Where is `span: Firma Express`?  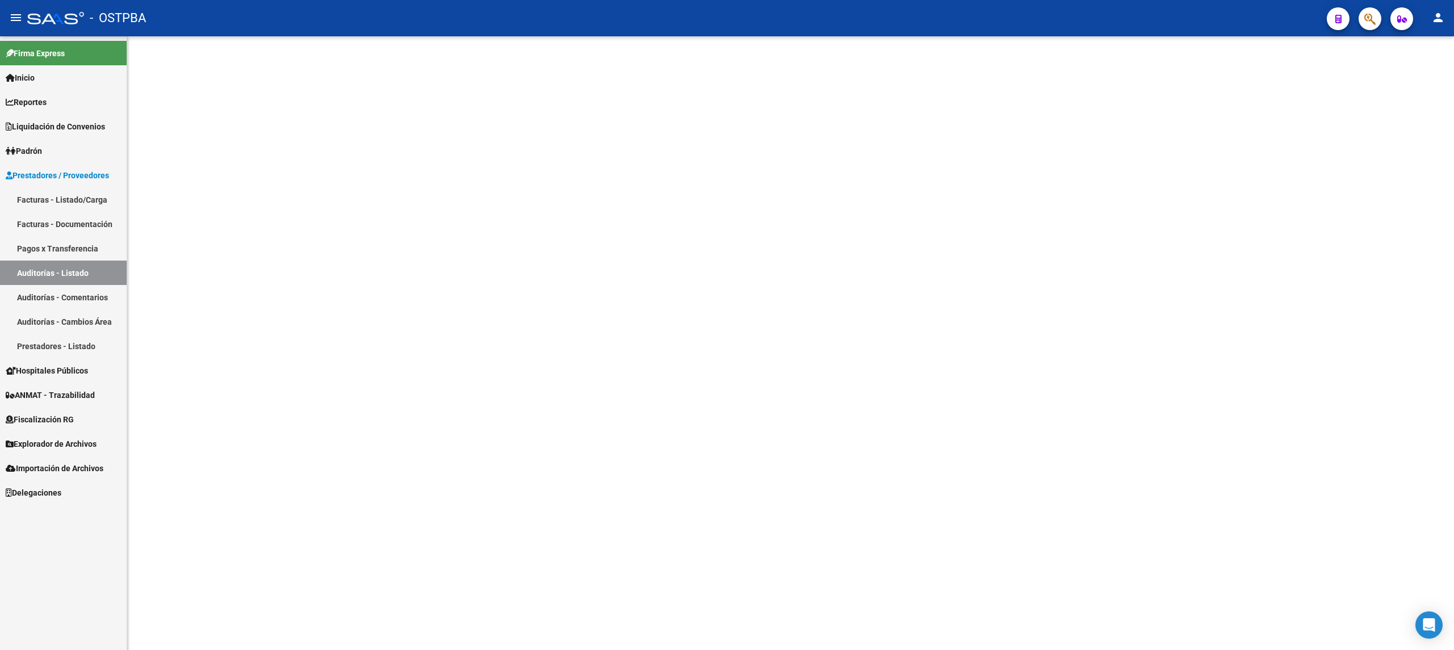 span: Firma Express is located at coordinates (35, 53).